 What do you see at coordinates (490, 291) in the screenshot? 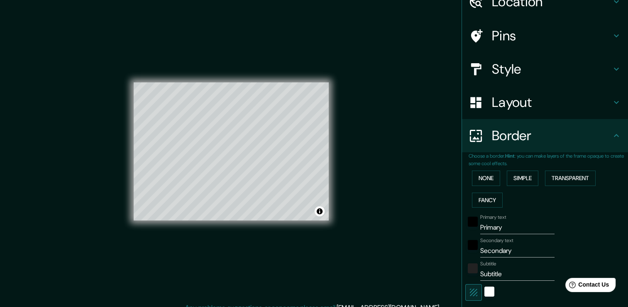
I see `button: white` at bounding box center [490, 291].